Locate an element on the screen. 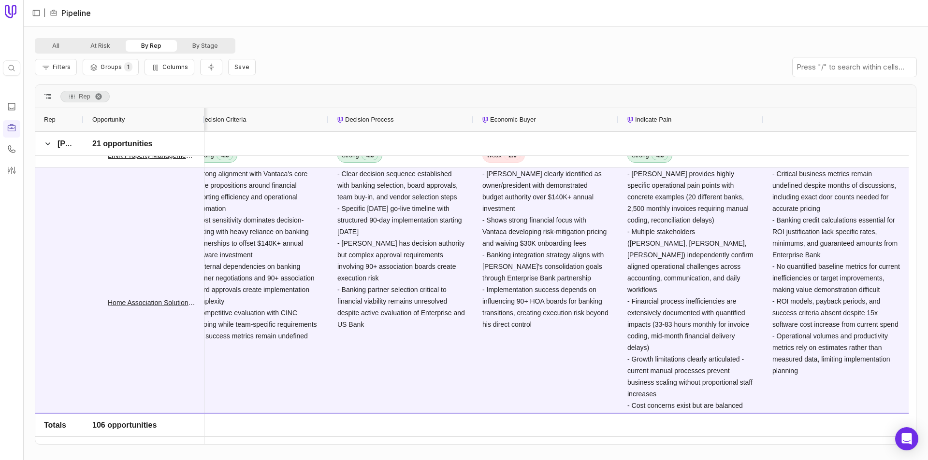  div: Row Groups is located at coordinates (85, 97).